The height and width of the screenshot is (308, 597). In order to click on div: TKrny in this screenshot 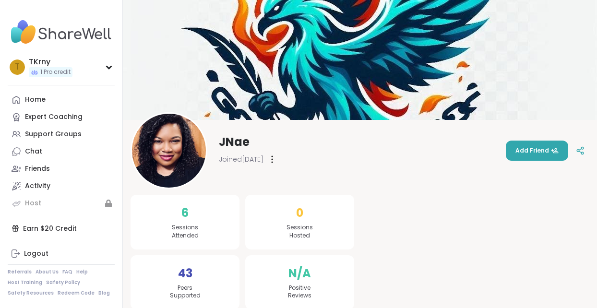, I will do `click(50, 62)`.